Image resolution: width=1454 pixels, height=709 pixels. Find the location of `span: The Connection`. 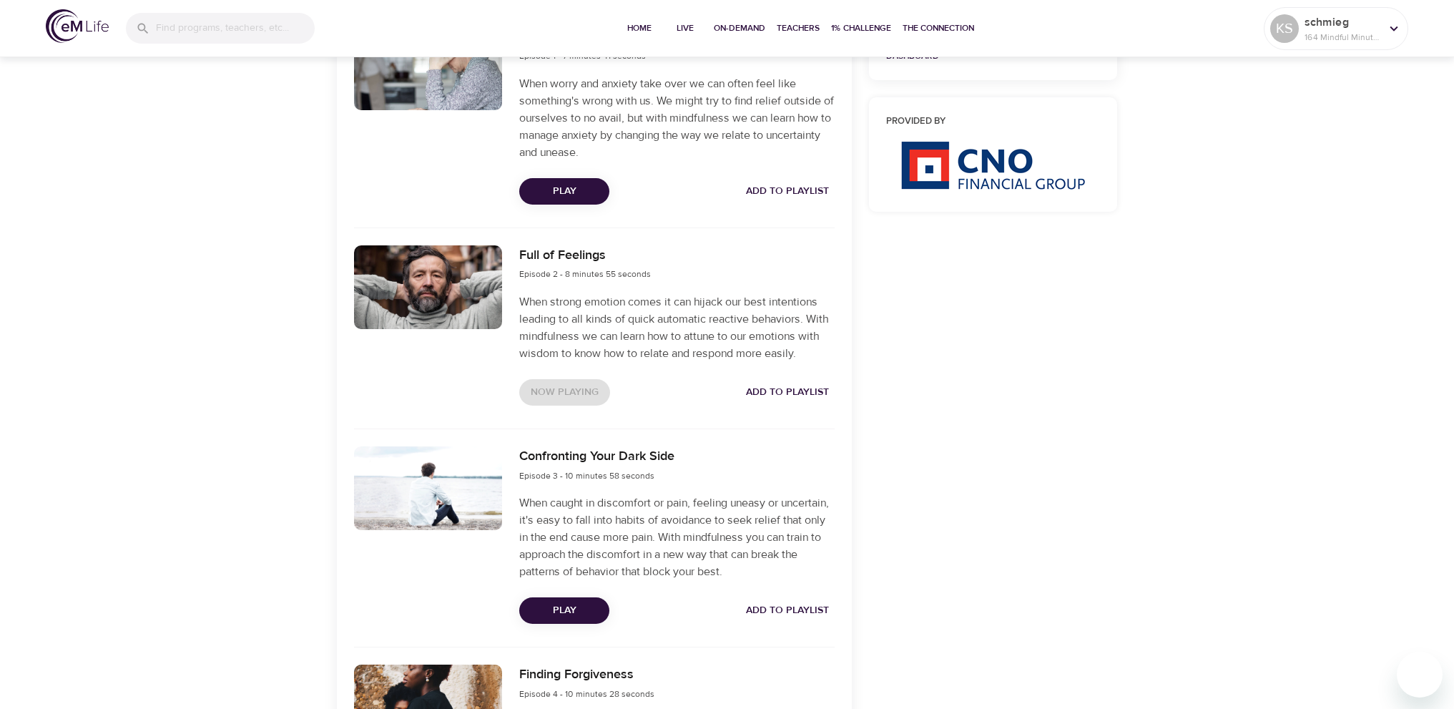

span: The Connection is located at coordinates (939, 28).